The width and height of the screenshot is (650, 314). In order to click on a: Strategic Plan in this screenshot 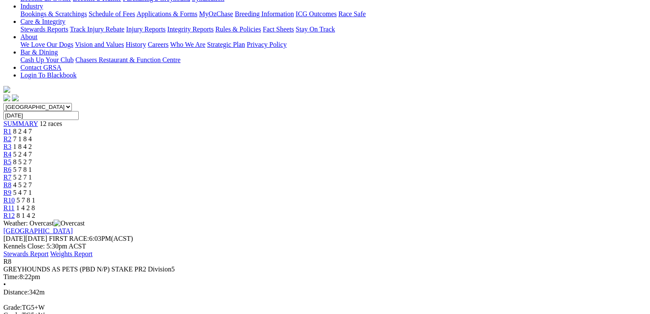, I will do `click(226, 44)`.